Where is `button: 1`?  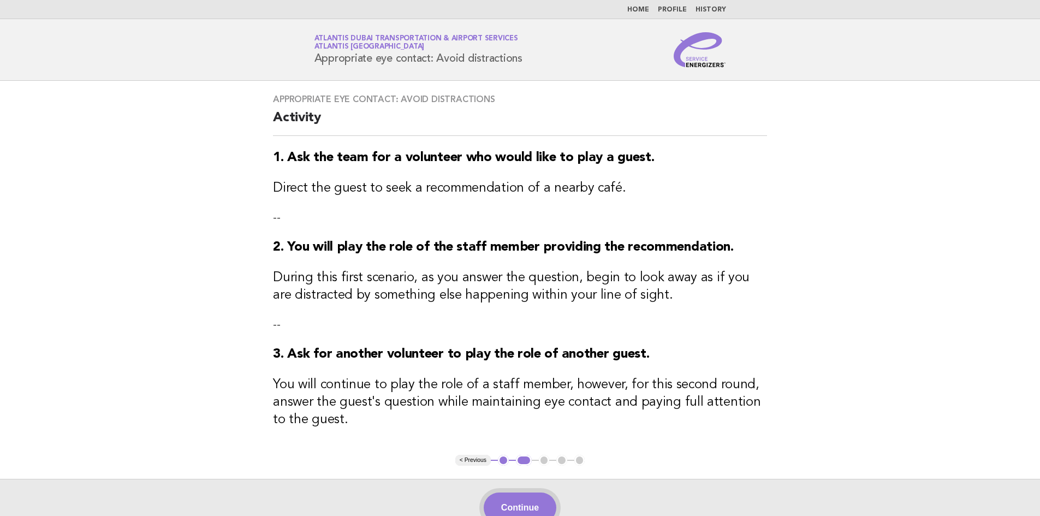
button: 1 is located at coordinates (503, 460).